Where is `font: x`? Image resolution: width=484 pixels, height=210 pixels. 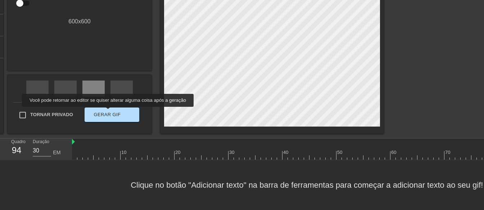
font: x is located at coordinates (79, 21).